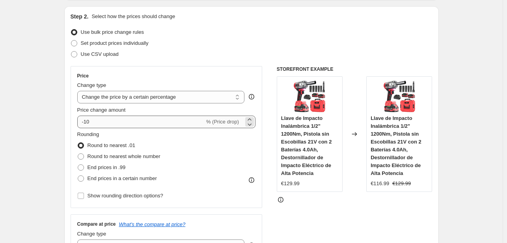  I want to click on h2: Step 2., so click(80, 17).